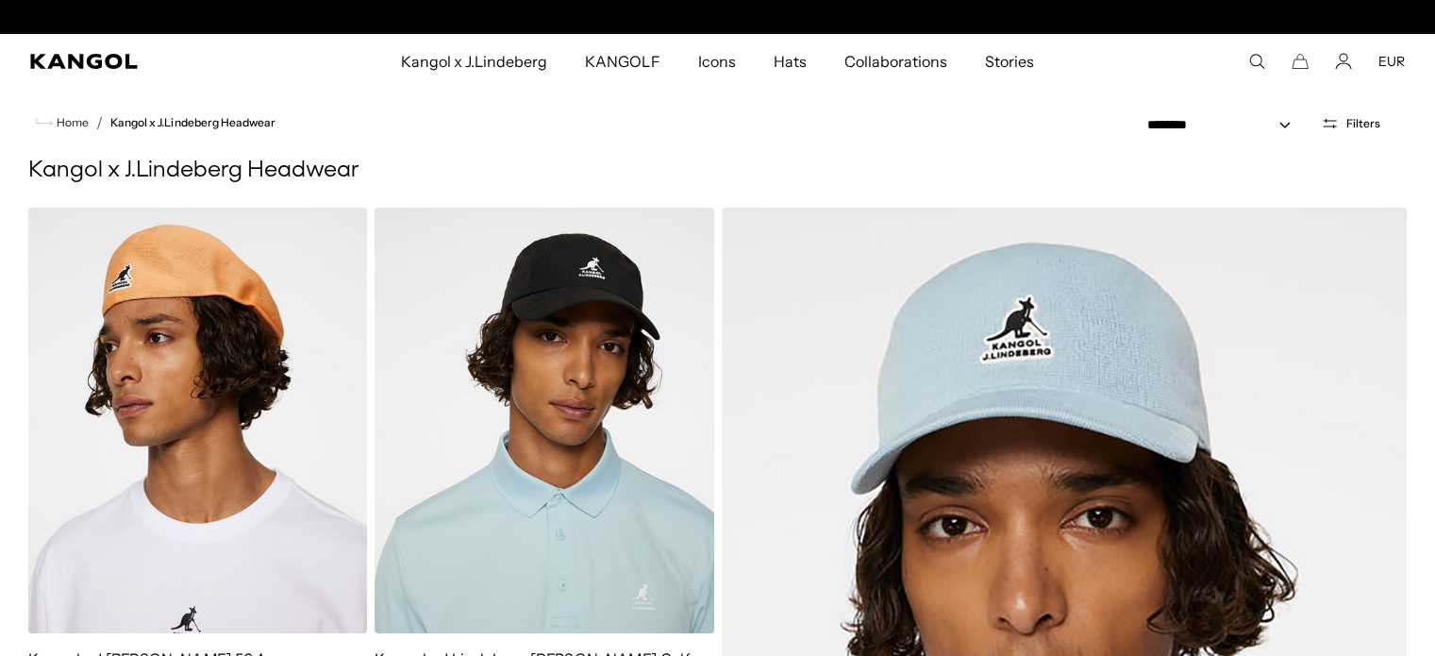  Describe the element at coordinates (718, 17) in the screenshot. I see `slideshow-component: Announcement bar` at that location.